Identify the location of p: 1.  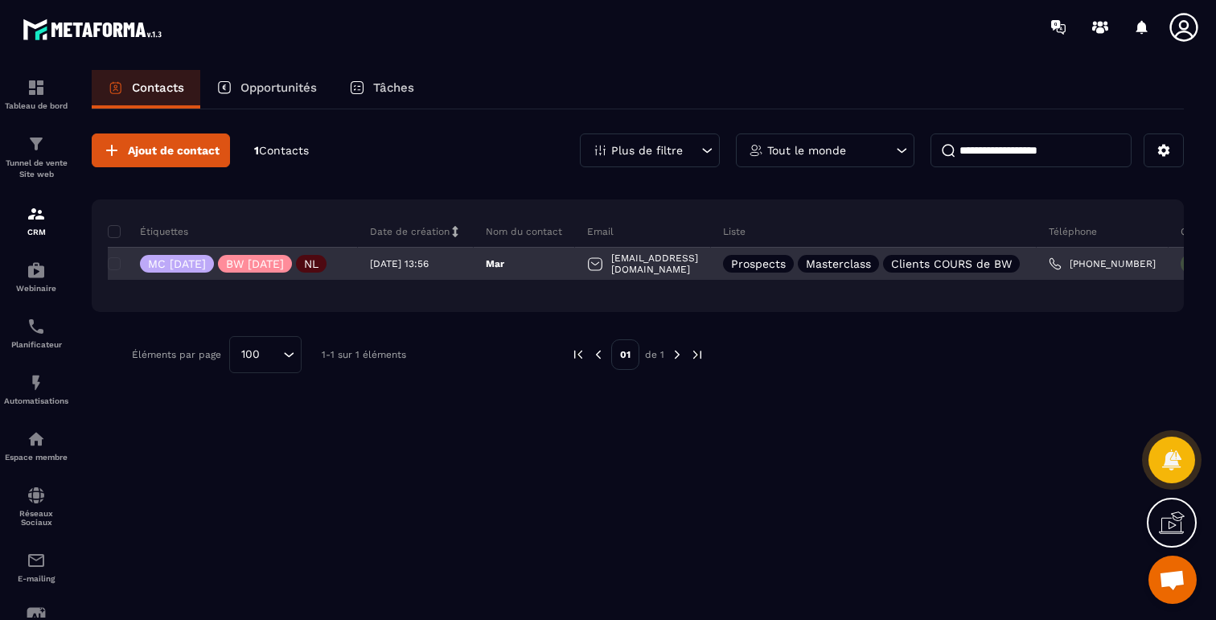
(281, 150).